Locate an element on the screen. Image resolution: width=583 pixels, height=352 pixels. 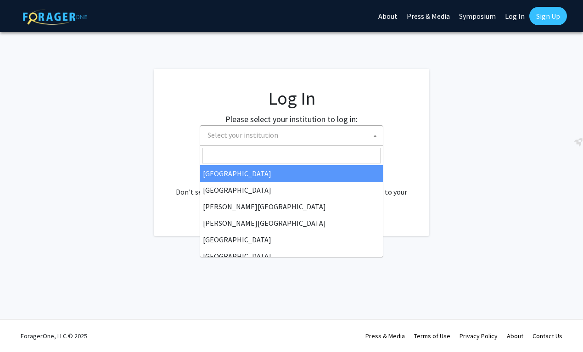
label: Please select your institution to log in: is located at coordinates (292, 119).